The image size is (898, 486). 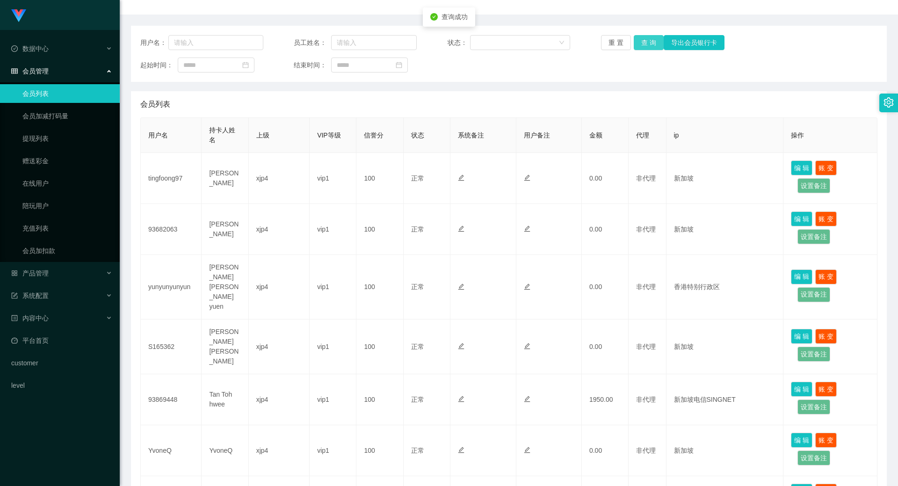 I want to click on td: yunyunyunyun, so click(x=171, y=287).